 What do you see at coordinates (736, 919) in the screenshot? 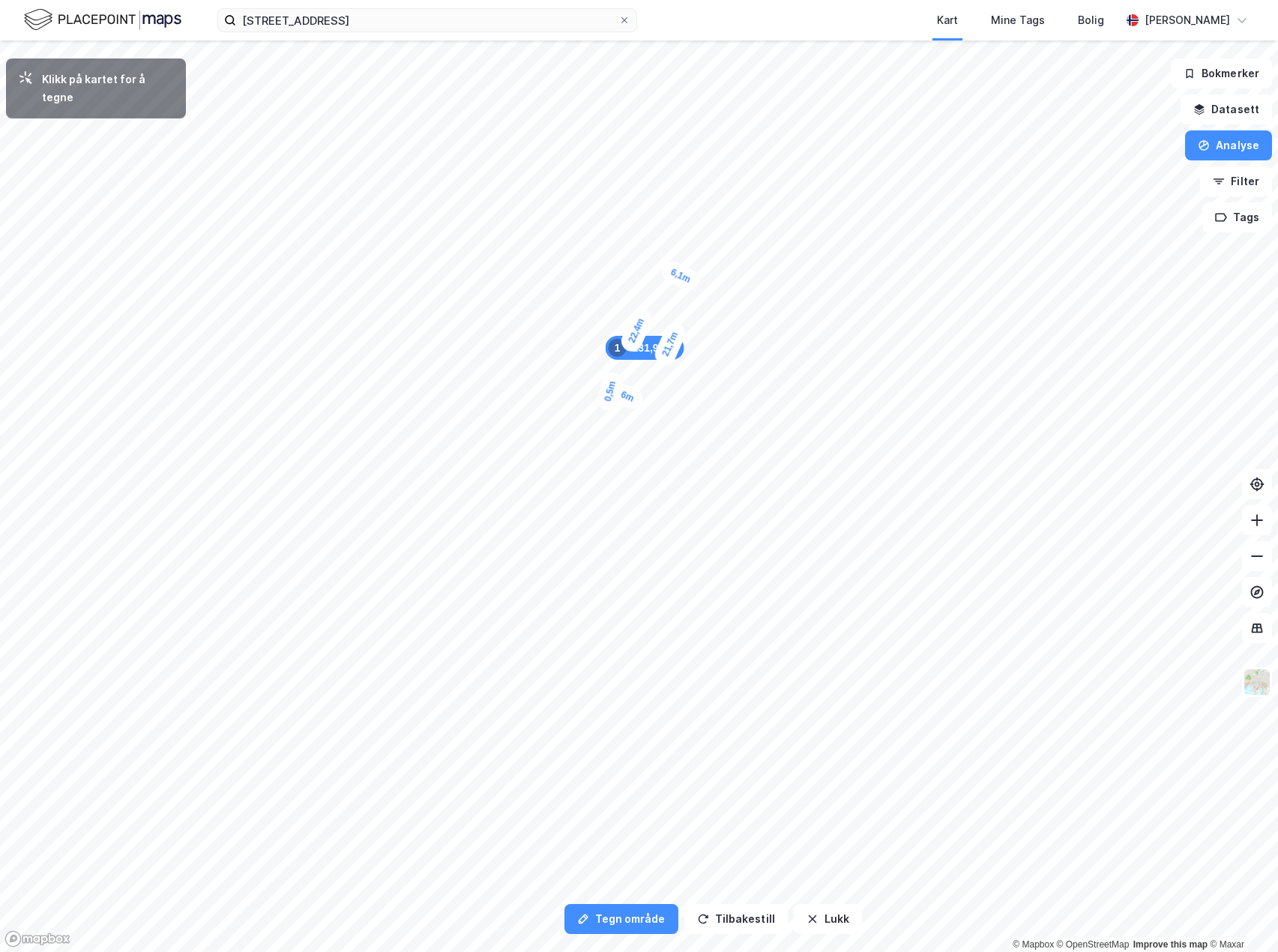
I see `button: Tilbakestill` at bounding box center [736, 919].